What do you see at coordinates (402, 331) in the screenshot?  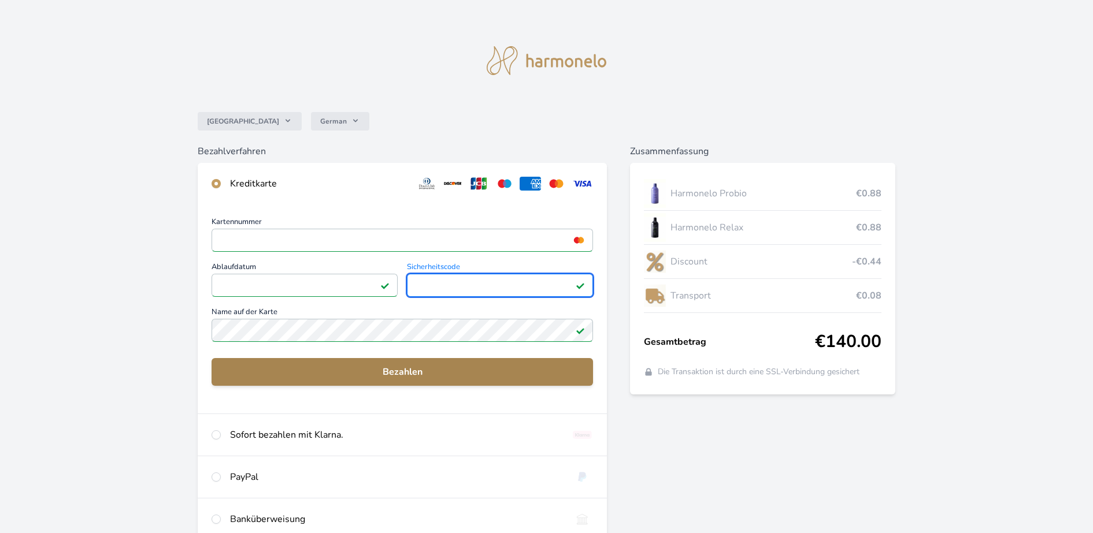 I see `input: Name auf der KarteFeld gültig` at bounding box center [402, 331].